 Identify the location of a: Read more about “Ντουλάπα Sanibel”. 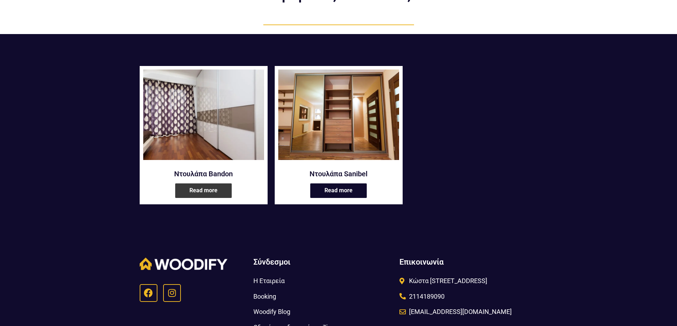
(338, 191).